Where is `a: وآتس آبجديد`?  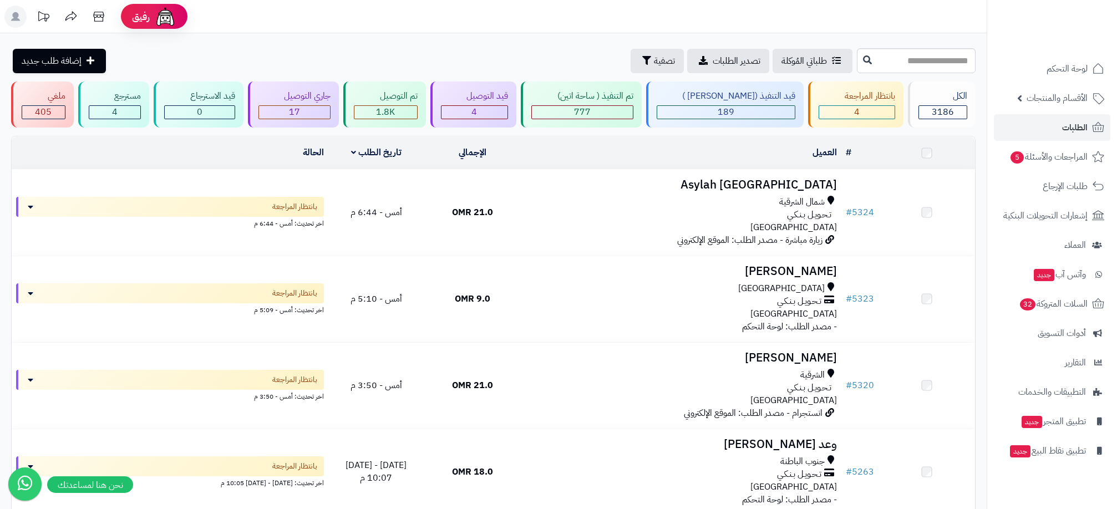 a: وآتس آبجديد is located at coordinates (1052, 275).